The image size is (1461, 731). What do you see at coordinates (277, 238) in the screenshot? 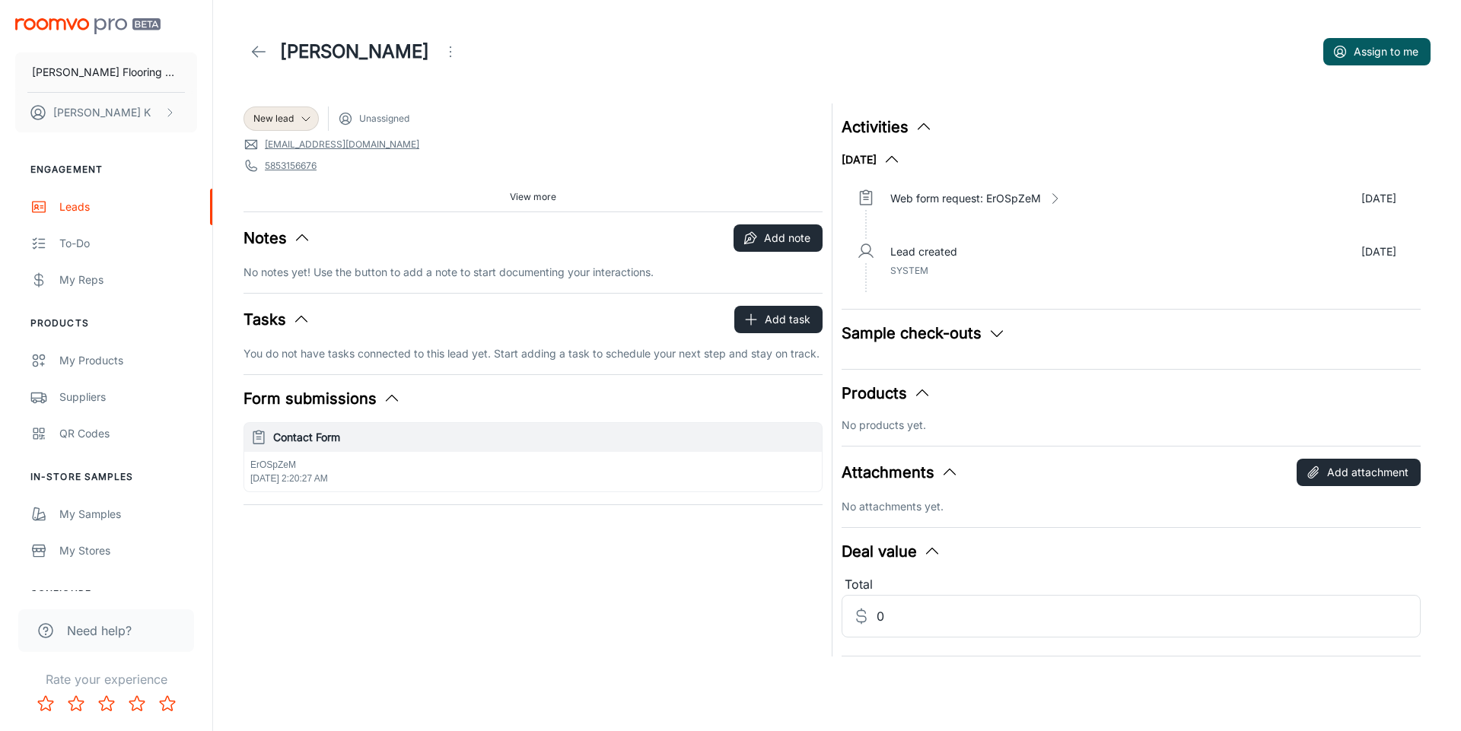
I see `button: Notes` at bounding box center [277, 238].